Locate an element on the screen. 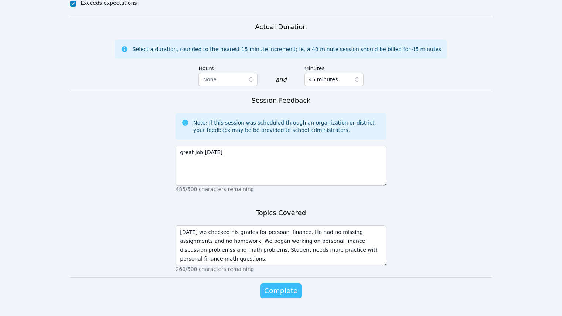  div: and is located at coordinates (281, 80).